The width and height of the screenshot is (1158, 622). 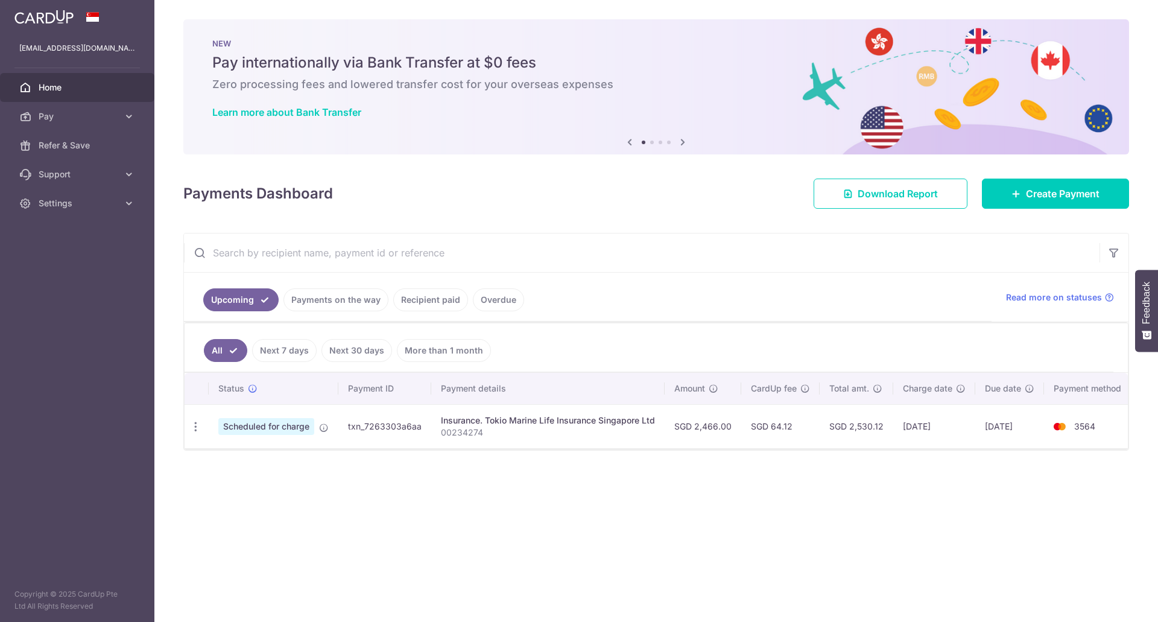 What do you see at coordinates (689, 388) in the screenshot?
I see `span: Amount` at bounding box center [689, 388].